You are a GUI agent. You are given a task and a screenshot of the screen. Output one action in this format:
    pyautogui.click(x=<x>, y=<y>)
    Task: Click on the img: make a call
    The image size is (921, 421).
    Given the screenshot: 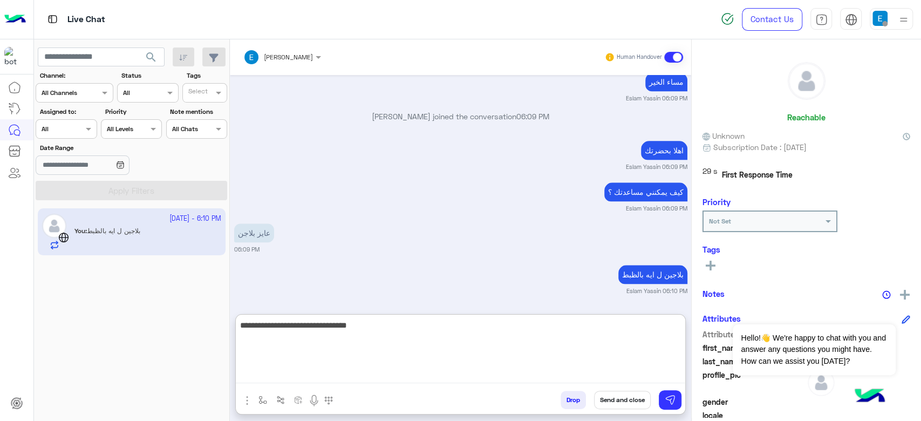 What is the action you would take?
    pyautogui.click(x=329, y=400)
    